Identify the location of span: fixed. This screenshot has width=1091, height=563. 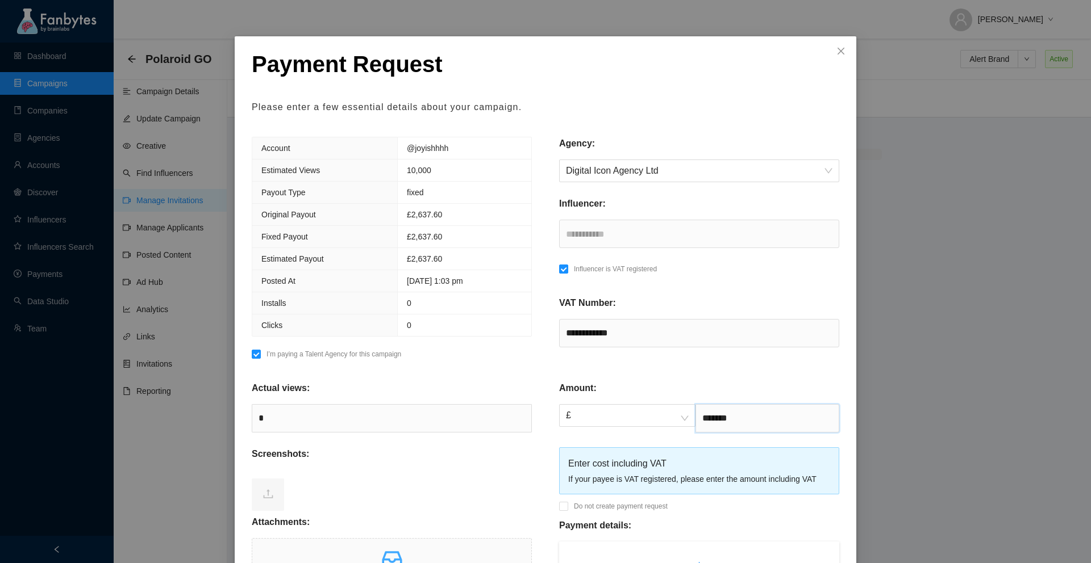
(415, 193).